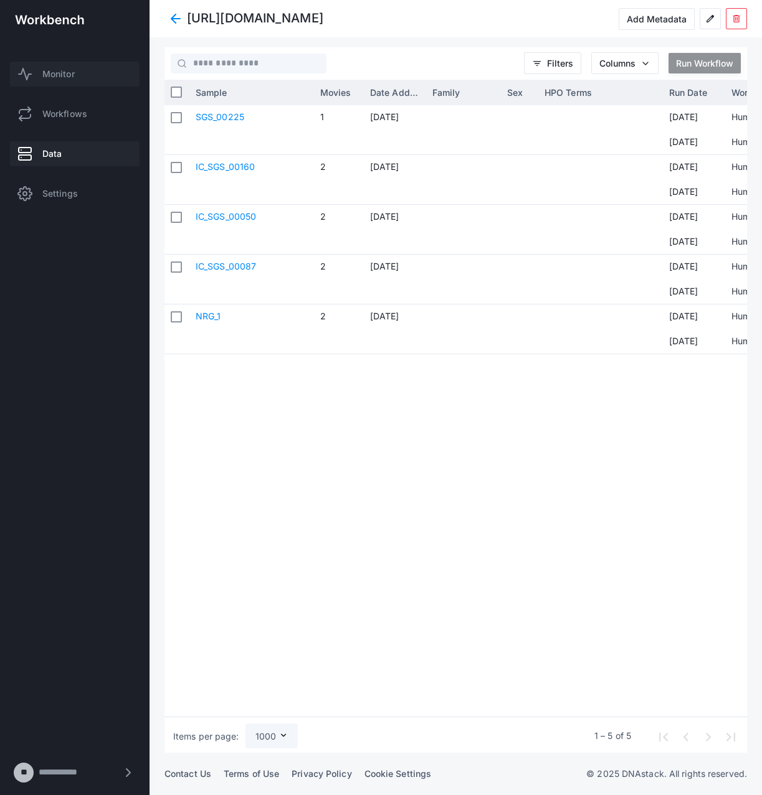  I want to click on button: delete, so click(736, 19).